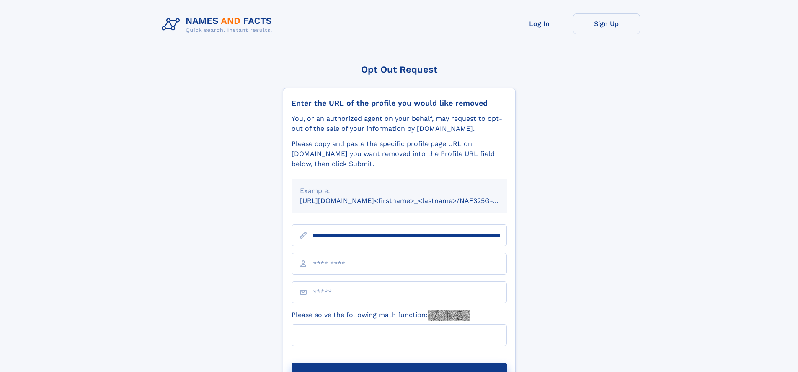 Image resolution: width=798 pixels, height=372 pixels. What do you see at coordinates (540, 23) in the screenshot?
I see `a: Log In` at bounding box center [540, 23].